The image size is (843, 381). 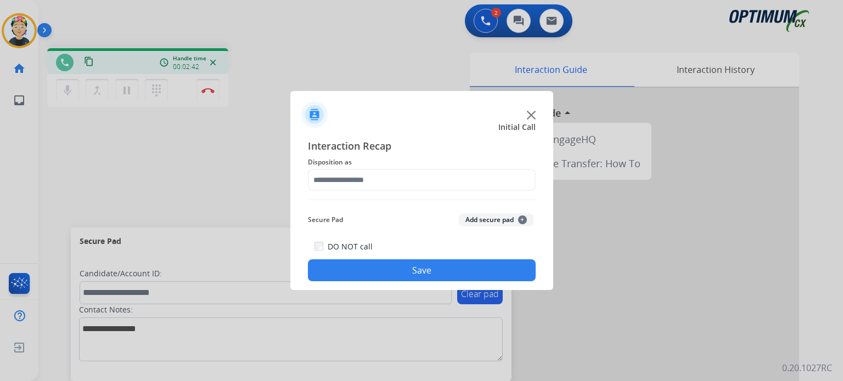 I want to click on img: contact-recap-line.svg, so click(x=421, y=200).